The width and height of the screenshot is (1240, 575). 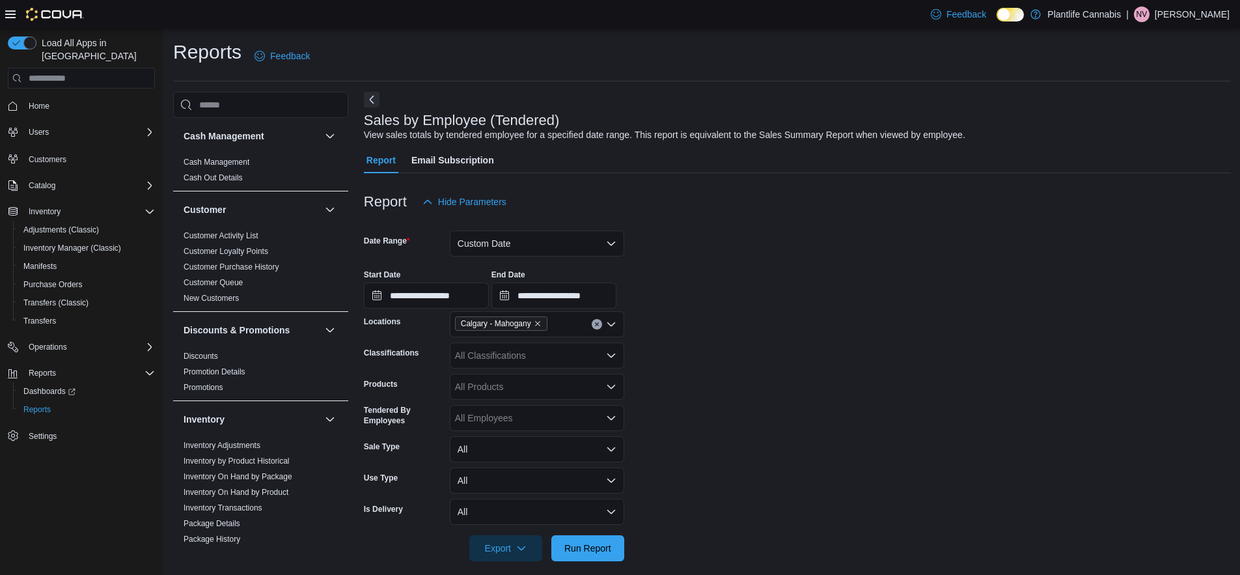 What do you see at coordinates (72, 248) in the screenshot?
I see `a: Inventory Manager (Classic)` at bounding box center [72, 248].